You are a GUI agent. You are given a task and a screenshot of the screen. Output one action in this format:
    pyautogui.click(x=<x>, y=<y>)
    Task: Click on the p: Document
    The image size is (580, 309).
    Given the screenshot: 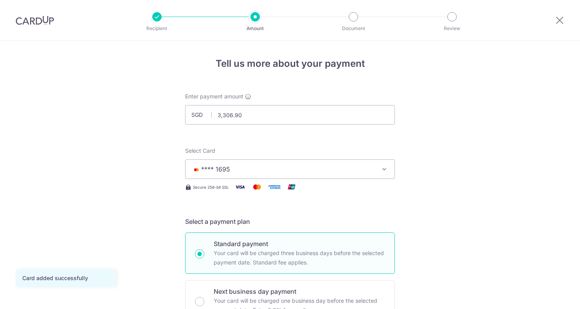 What is the action you would take?
    pyautogui.click(x=353, y=29)
    